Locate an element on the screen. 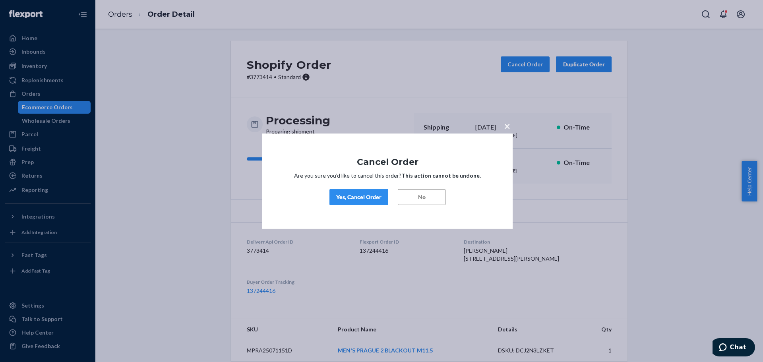 Image resolution: width=763 pixels, height=362 pixels. h1: Cancel Order is located at coordinates (387, 162).